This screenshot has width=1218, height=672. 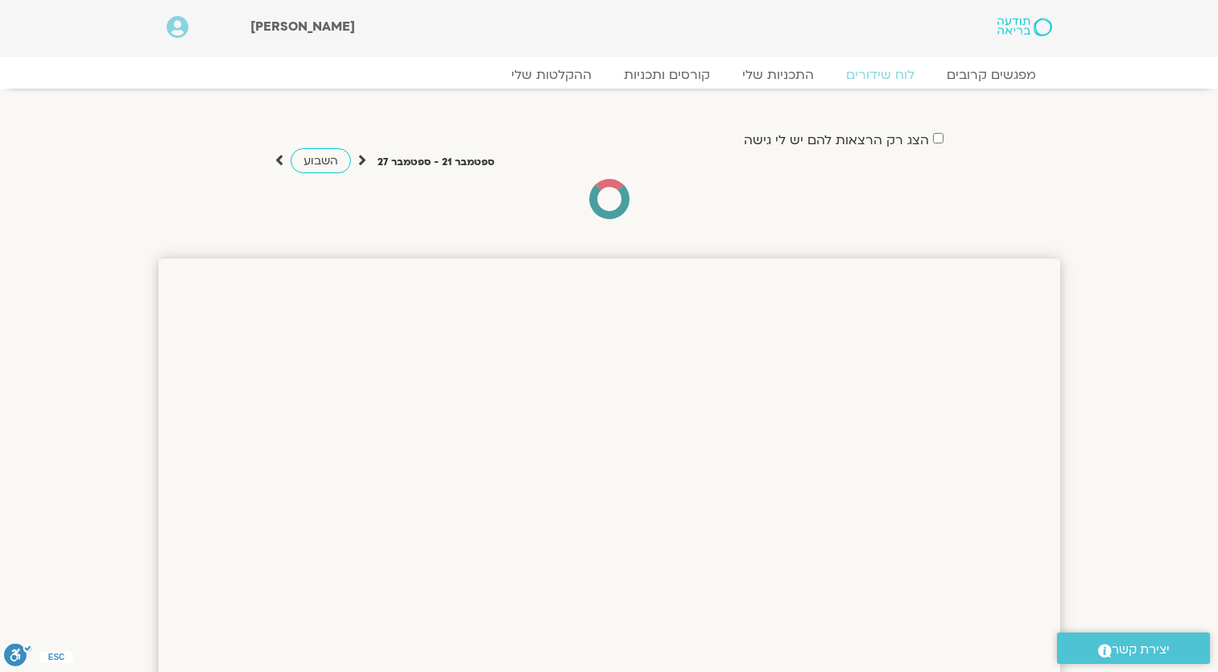 I want to click on label: הצג רק הרצאות להם יש לי גישה, so click(x=837, y=140).